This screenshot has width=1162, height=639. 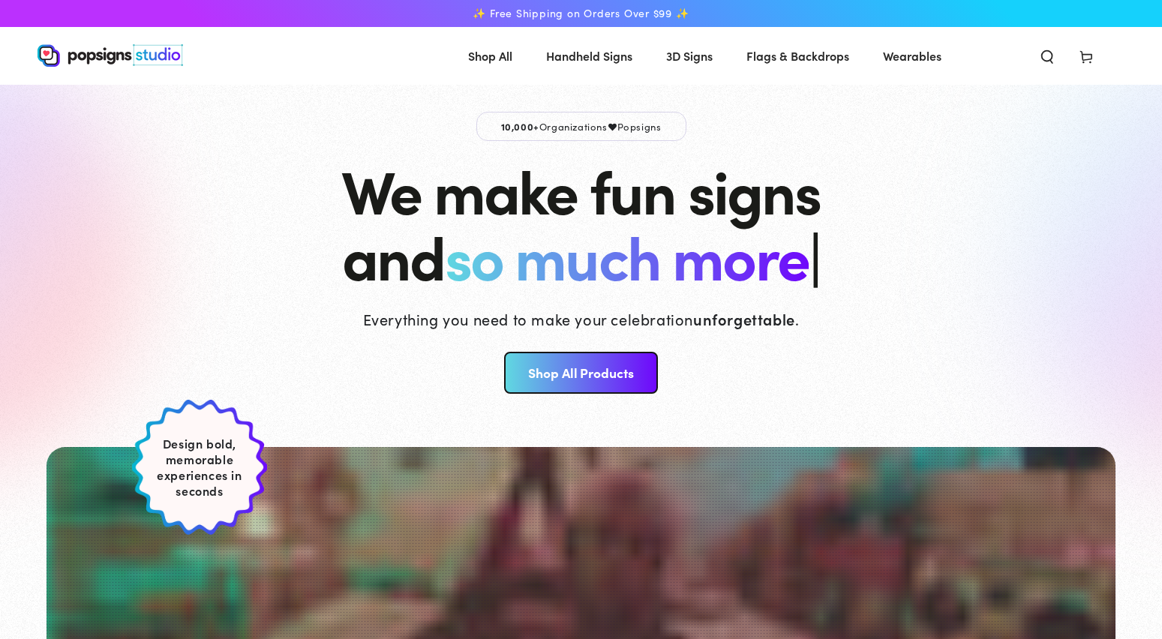 I want to click on p: Everything you need to make your celebration ., so click(x=581, y=319).